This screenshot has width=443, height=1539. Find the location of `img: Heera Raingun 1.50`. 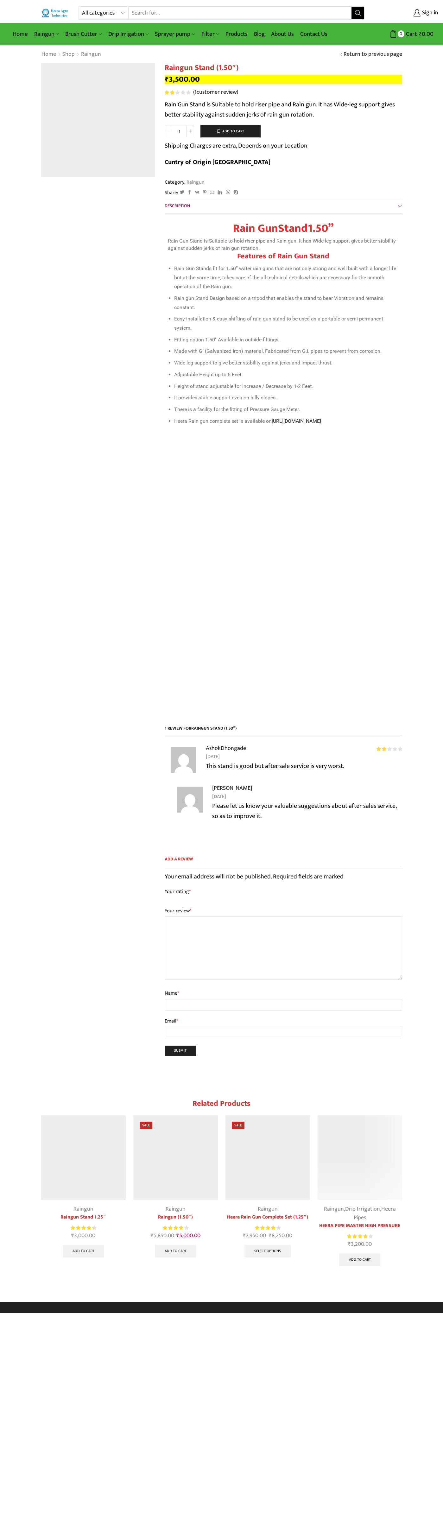

img: Heera Raingun 1.50 is located at coordinates (175, 1158).